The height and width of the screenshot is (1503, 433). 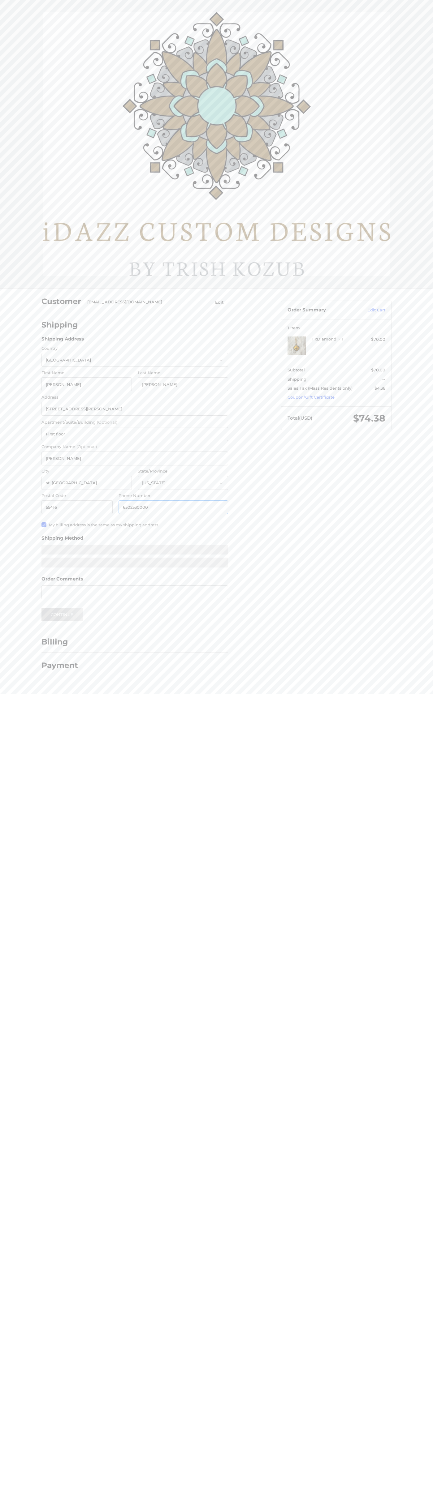 What do you see at coordinates (219, 302) in the screenshot?
I see `button: Edit` at bounding box center [219, 302].